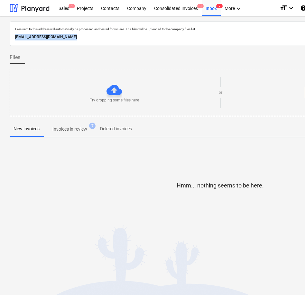 Image resolution: width=305 pixels, height=295 pixels. I want to click on span: 3, so click(200, 6).